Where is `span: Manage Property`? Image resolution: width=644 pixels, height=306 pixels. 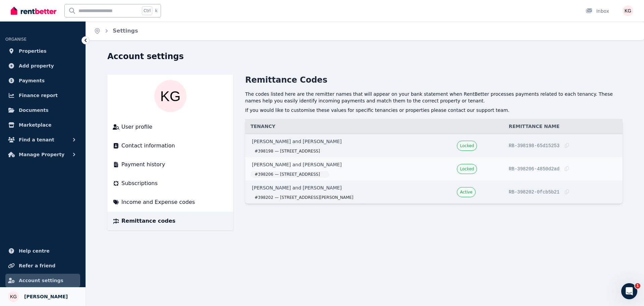
span: Manage Property is located at coordinates (42, 154).